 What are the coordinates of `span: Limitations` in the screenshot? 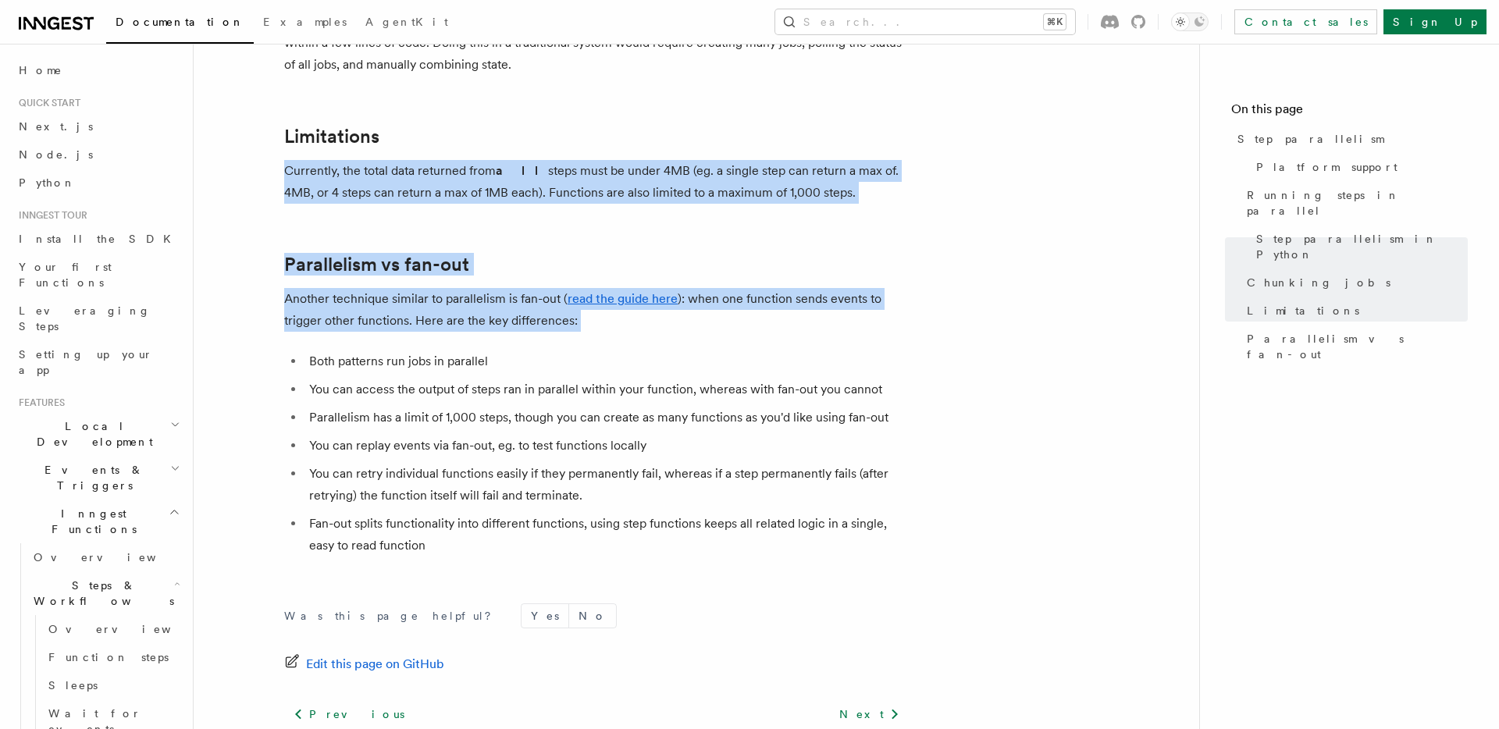 It's located at (1303, 311).